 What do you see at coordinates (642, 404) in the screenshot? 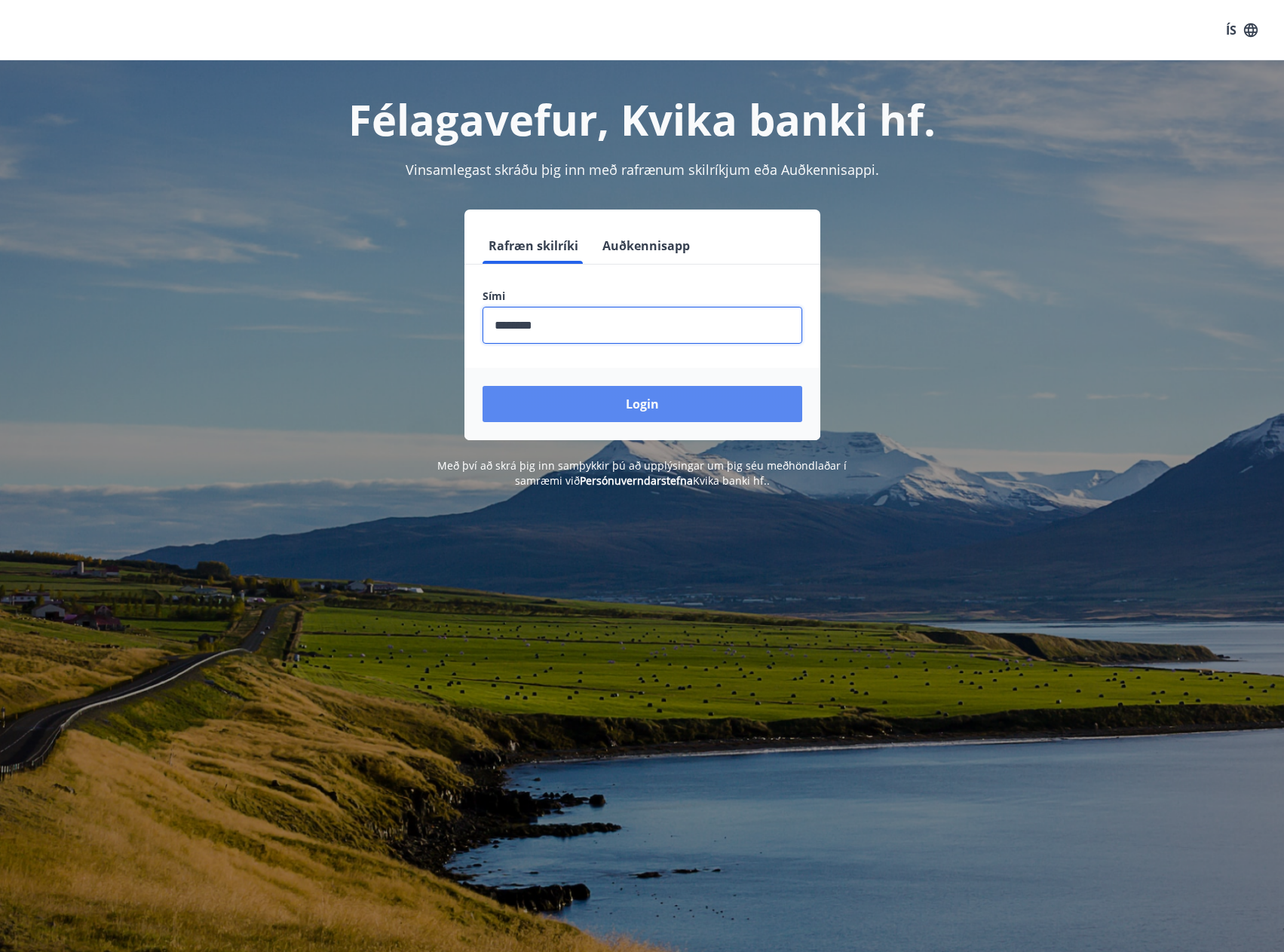
I see `button: Login` at bounding box center [642, 404].